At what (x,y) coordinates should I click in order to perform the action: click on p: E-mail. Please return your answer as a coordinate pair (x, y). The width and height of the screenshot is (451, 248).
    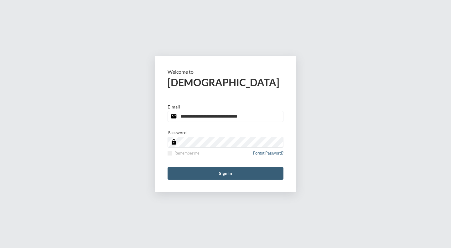
    Looking at the image, I should click on (174, 107).